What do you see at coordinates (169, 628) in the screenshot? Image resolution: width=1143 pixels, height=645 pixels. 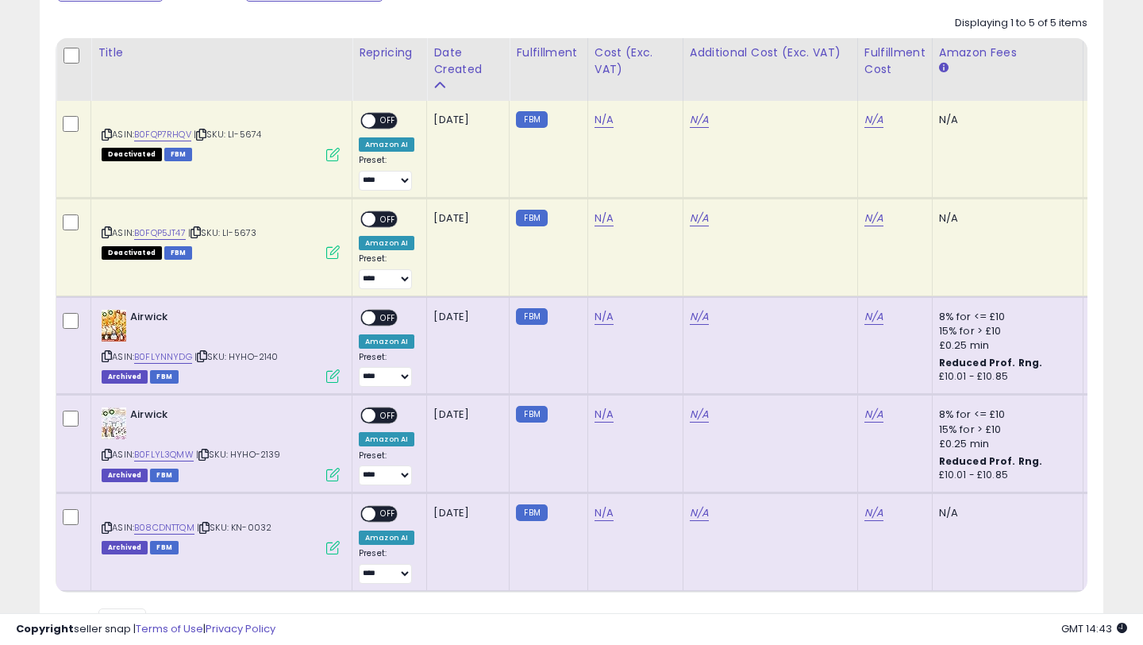 I see `a: Terms of Use` at bounding box center [169, 628].